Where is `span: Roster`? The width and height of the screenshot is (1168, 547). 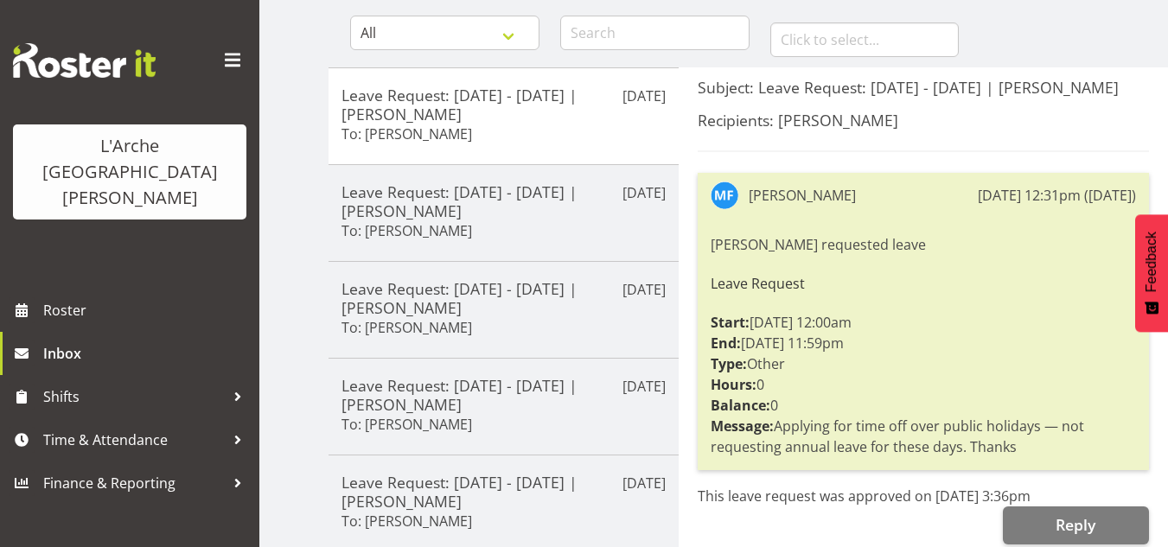
span: Roster is located at coordinates (147, 310).